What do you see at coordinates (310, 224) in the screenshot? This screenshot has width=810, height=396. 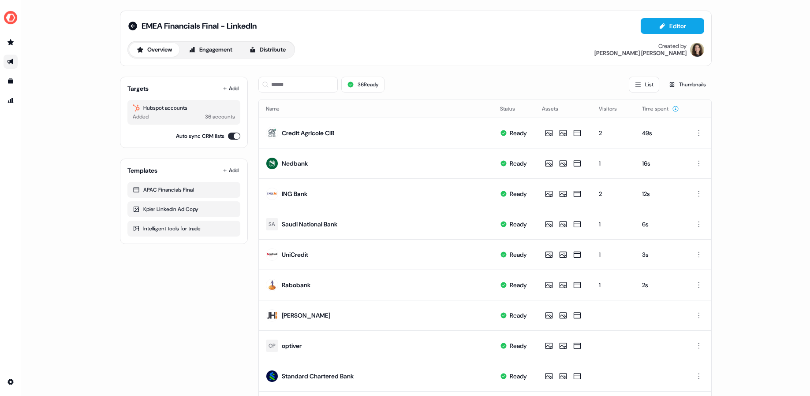 I see `div: Saudi National Bank` at bounding box center [310, 224].